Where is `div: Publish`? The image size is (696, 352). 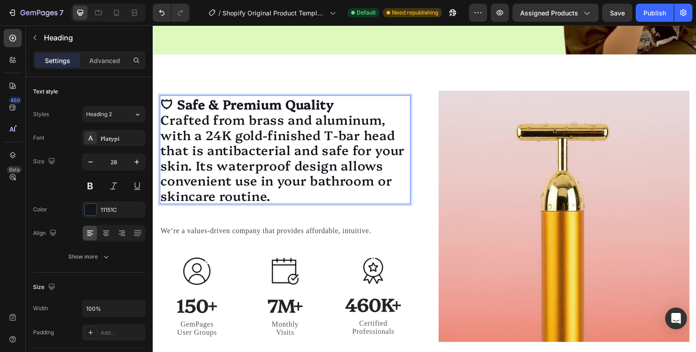 div: Publish is located at coordinates (655, 13).